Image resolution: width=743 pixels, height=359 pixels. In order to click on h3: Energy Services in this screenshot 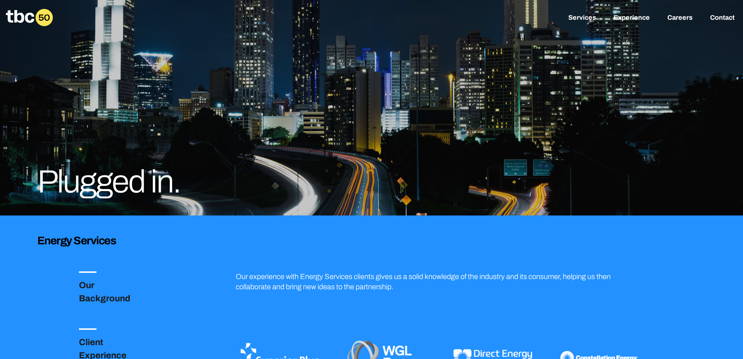, I will do `click(372, 240)`.